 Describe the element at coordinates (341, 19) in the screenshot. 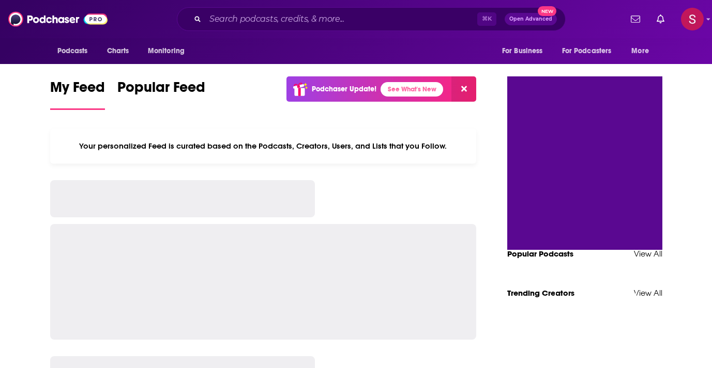

I see `input: Search podcasts, credits, & more...` at that location.